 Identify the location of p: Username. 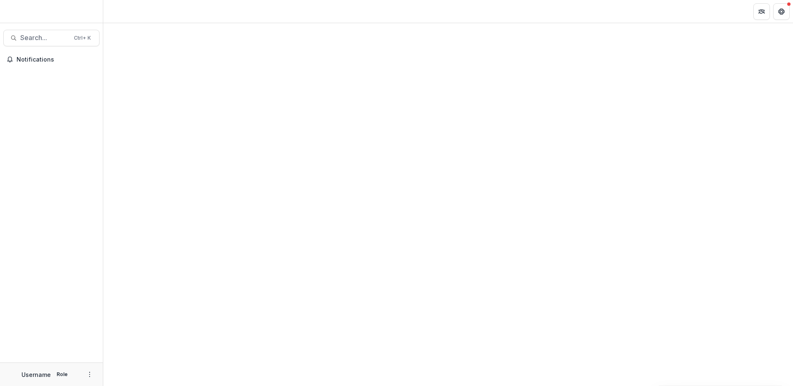
(36, 374).